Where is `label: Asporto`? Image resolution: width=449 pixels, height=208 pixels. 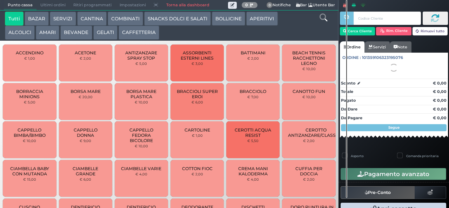 label: Asporto is located at coordinates (357, 156).